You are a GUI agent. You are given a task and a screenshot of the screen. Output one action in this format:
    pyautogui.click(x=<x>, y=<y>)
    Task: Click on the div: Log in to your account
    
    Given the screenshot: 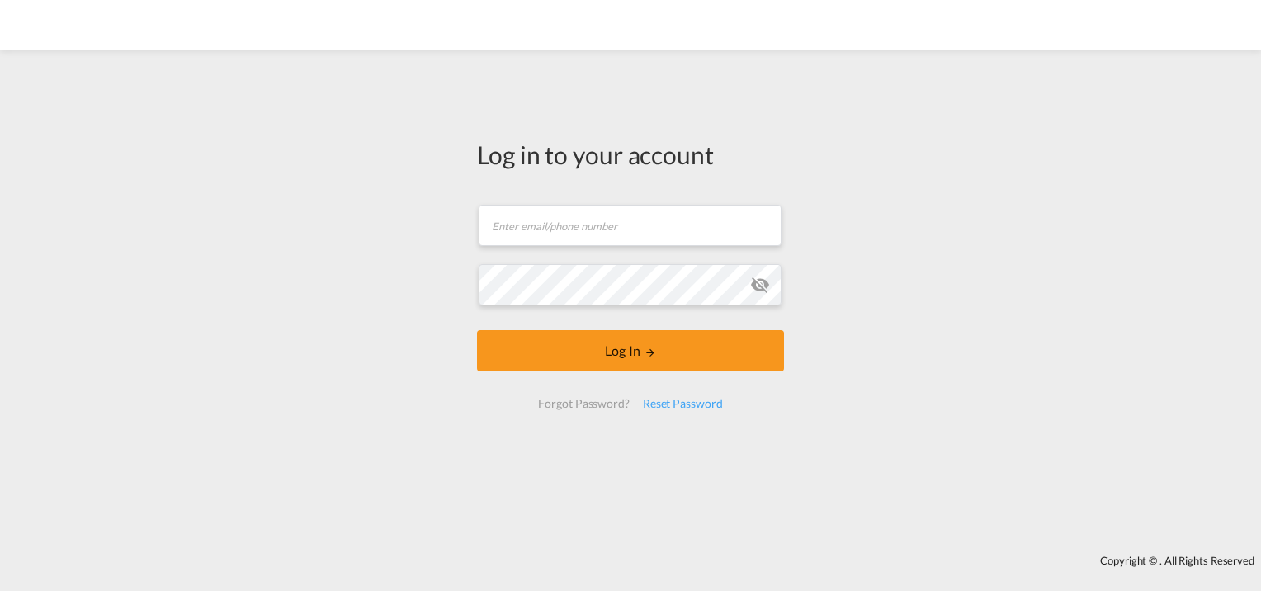 What is the action you would take?
    pyautogui.click(x=630, y=154)
    